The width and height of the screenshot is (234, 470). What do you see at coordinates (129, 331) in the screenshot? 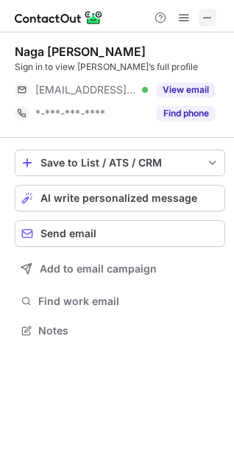
I see `span: Notes` at bounding box center [129, 331].